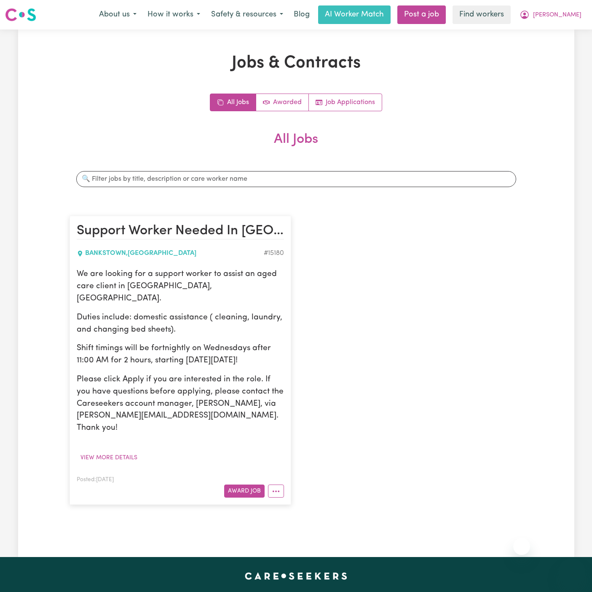 The height and width of the screenshot is (592, 592). I want to click on h2: Support Worker Needed In Bankstown, NSW, so click(180, 231).